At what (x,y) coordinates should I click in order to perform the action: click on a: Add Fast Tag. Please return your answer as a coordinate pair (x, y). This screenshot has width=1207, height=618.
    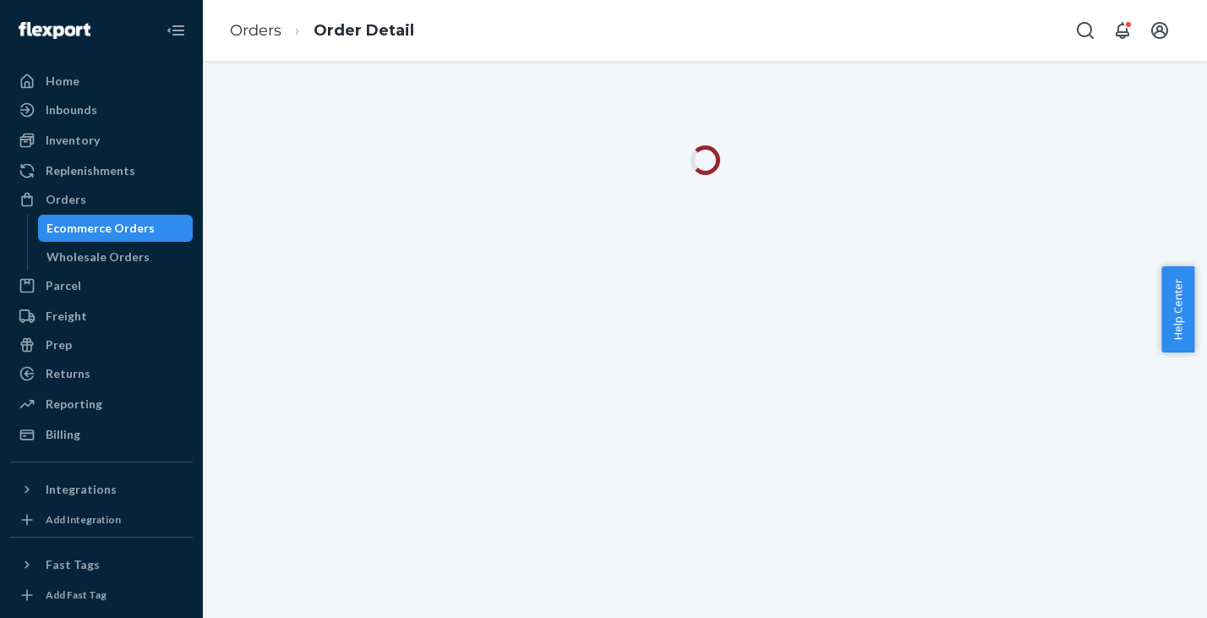
    Looking at the image, I should click on (101, 595).